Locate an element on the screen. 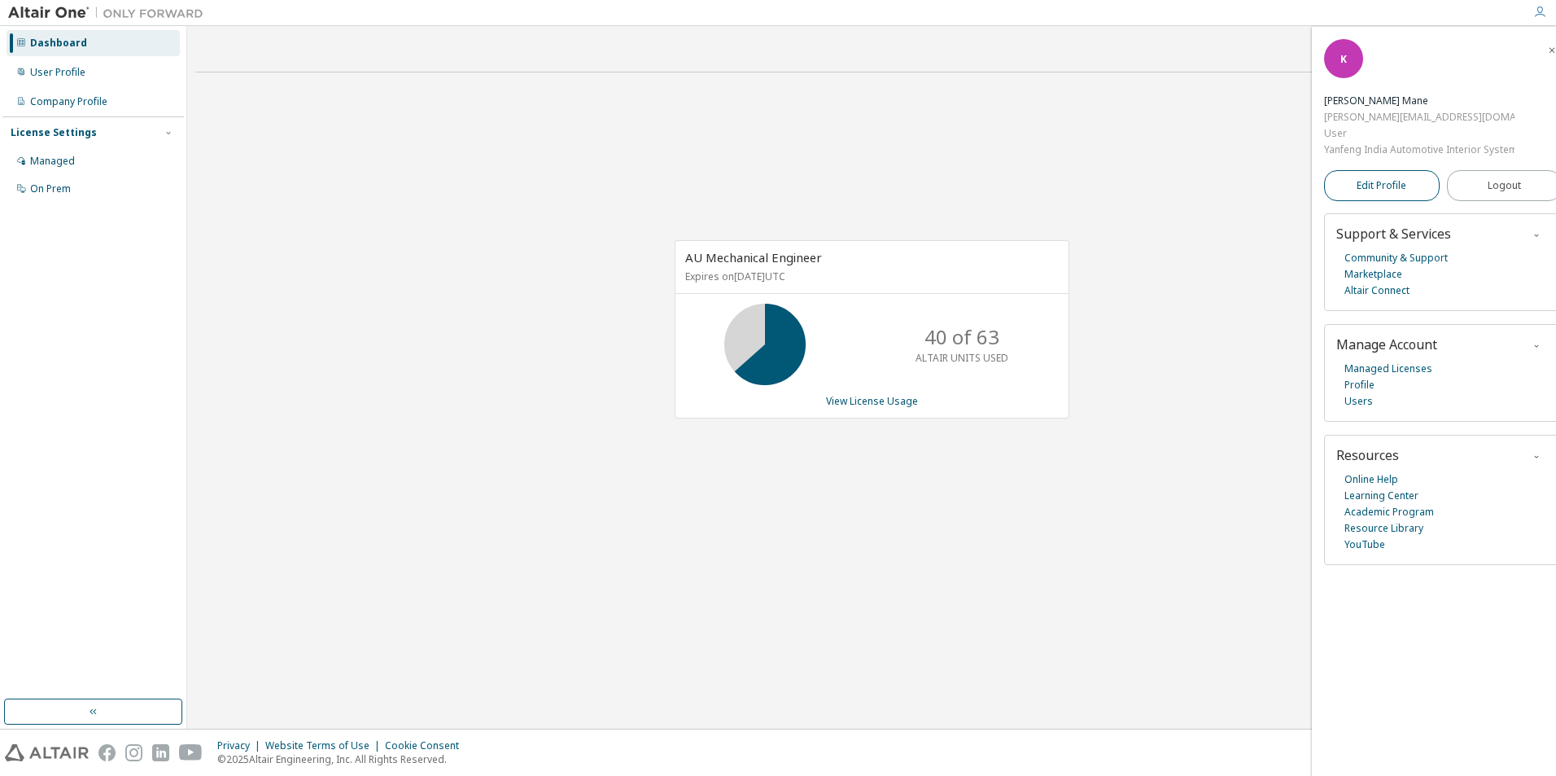 Image resolution: width=1556 pixels, height=776 pixels. img: youtube.svg is located at coordinates (190, 752).